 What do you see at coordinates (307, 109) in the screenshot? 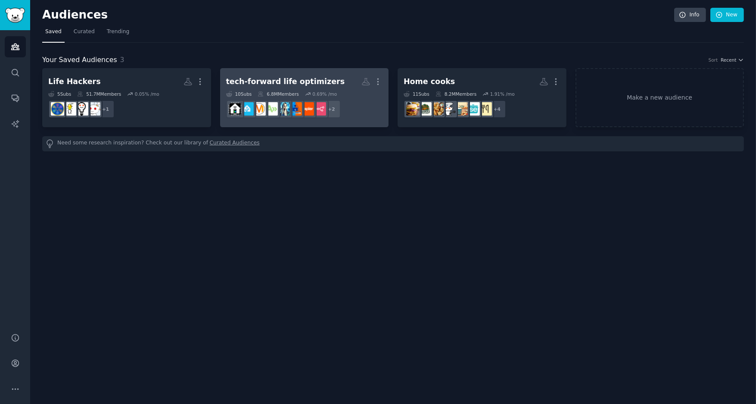
I see `img: zapier` at bounding box center [307, 109].